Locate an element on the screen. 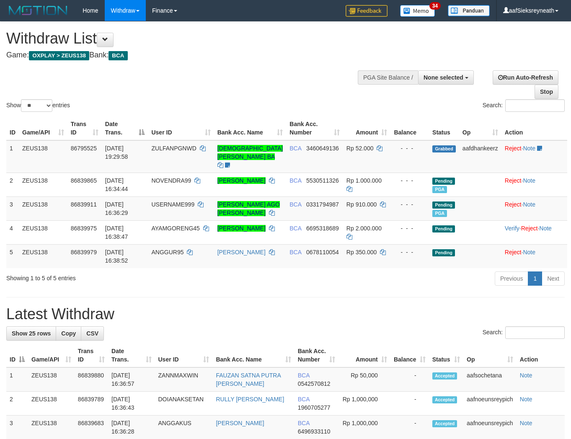  span: Copy is located at coordinates (68, 333).